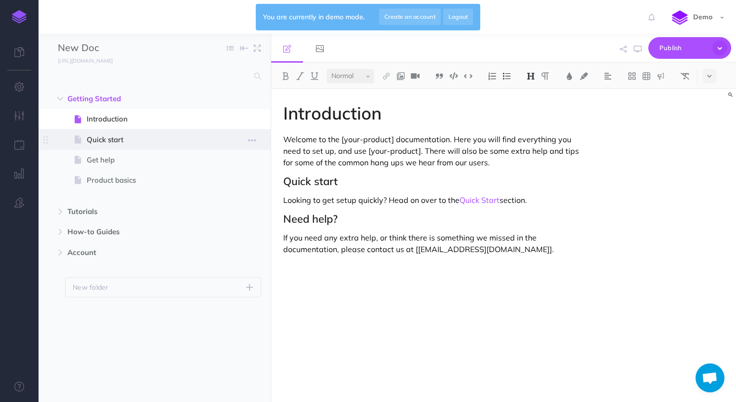  I want to click on div: You are currently in demo mode., so click(368, 17).